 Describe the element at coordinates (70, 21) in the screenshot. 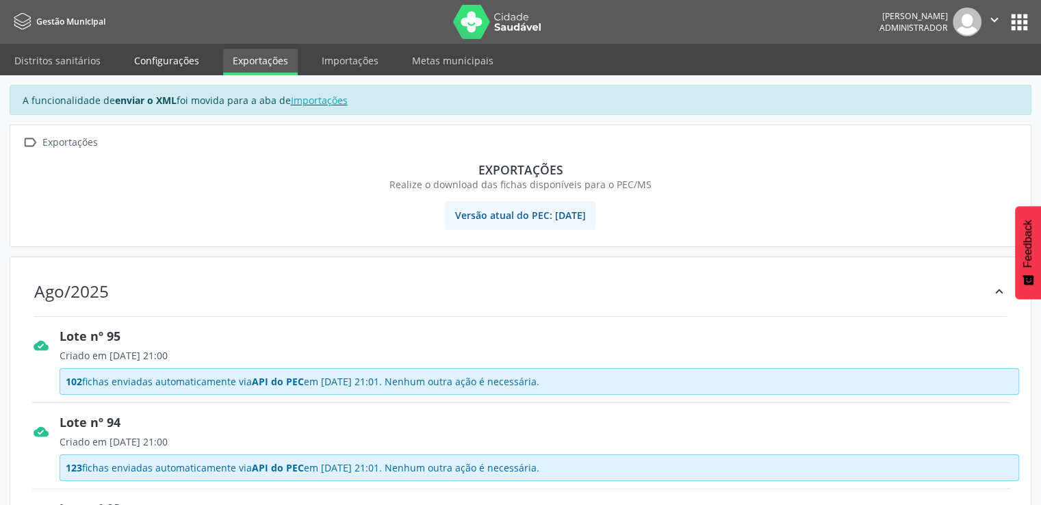

I see `span: Gestão Municipal` at that location.